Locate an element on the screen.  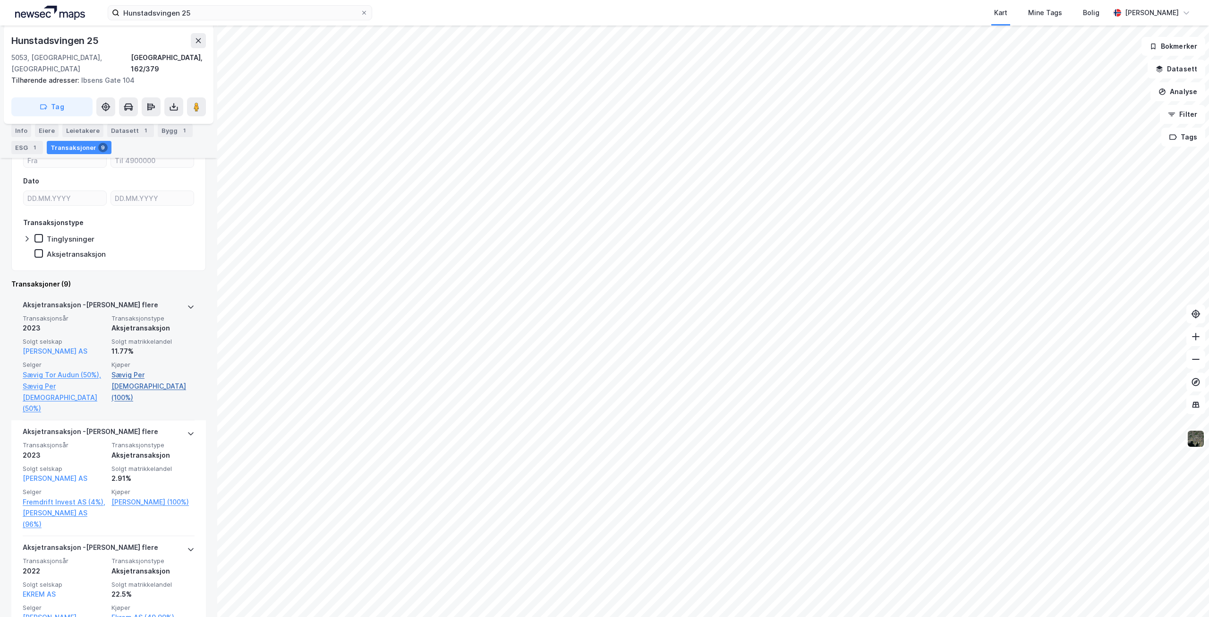
div: Info is located at coordinates (21, 130).